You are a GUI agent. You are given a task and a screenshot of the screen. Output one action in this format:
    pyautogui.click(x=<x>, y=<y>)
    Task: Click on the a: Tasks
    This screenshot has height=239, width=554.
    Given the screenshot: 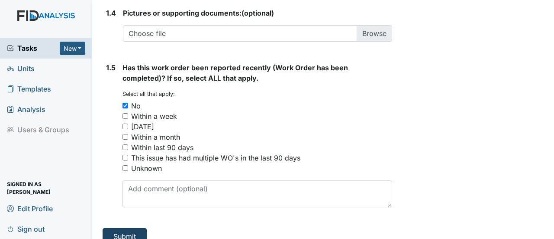 What is the action you would take?
    pyautogui.click(x=33, y=48)
    